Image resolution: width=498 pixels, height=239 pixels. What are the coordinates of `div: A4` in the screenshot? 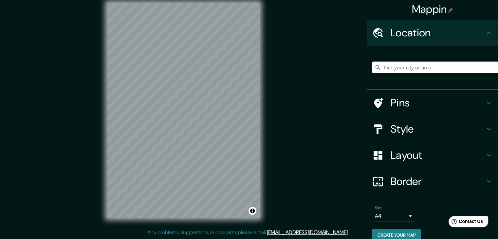 It's located at (394, 216).